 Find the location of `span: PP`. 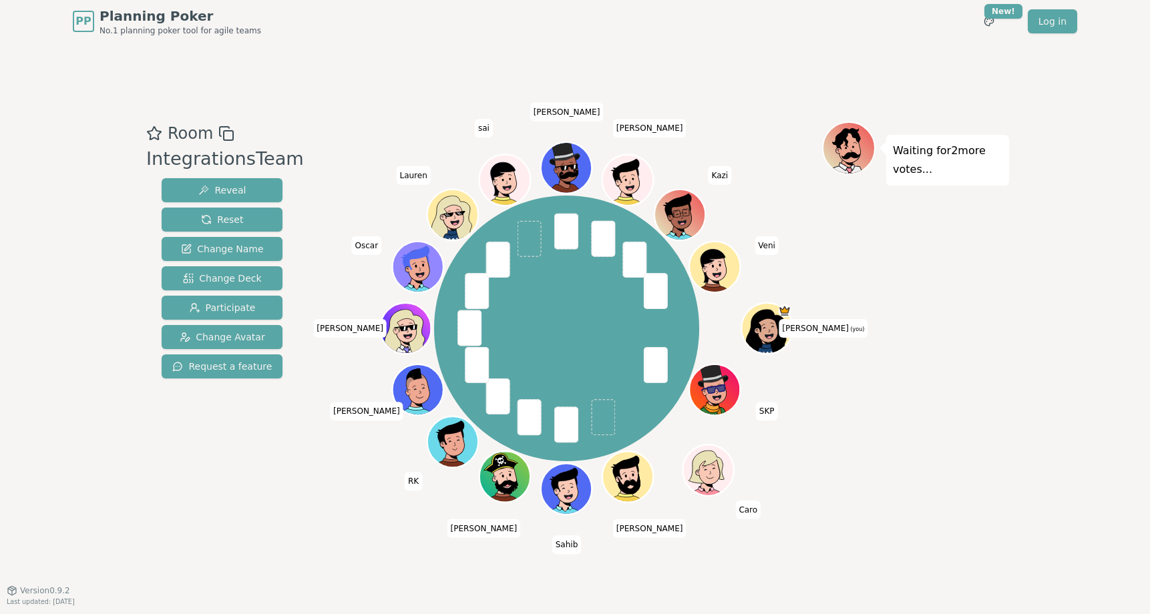

span: PP is located at coordinates (83, 21).